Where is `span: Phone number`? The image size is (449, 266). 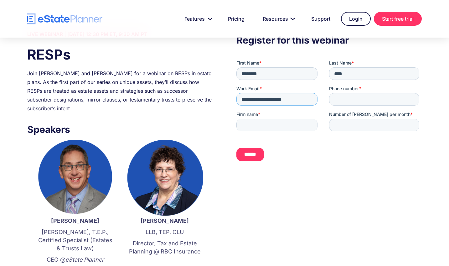 span: Phone number is located at coordinates (107, 29).